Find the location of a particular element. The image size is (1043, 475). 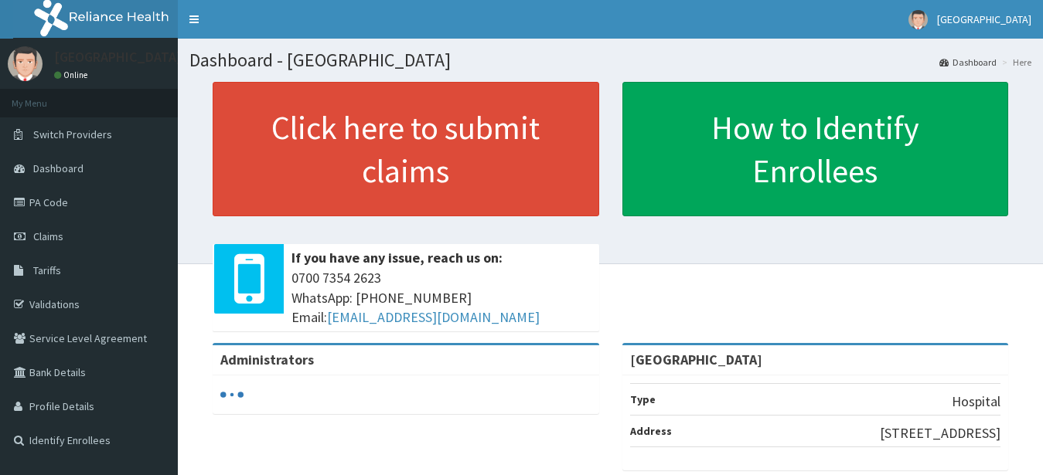

span: Dashboard is located at coordinates (58, 169).